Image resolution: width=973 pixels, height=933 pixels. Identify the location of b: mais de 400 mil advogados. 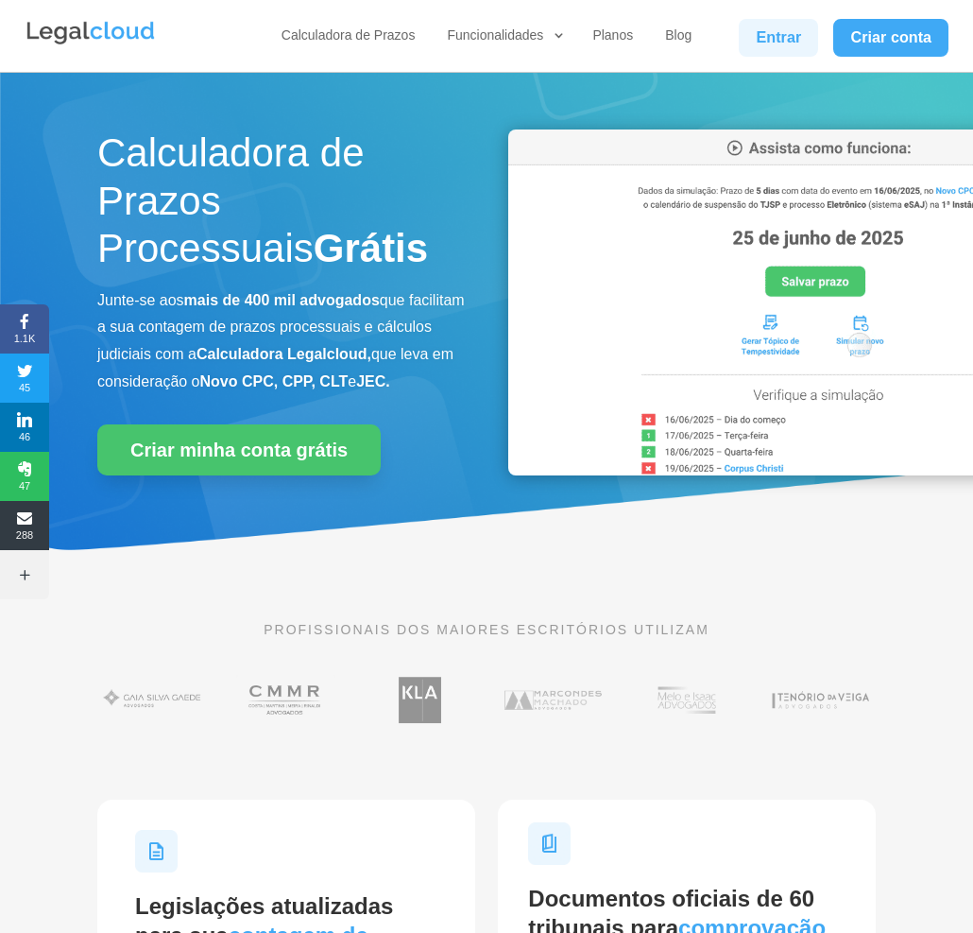
(282, 300).